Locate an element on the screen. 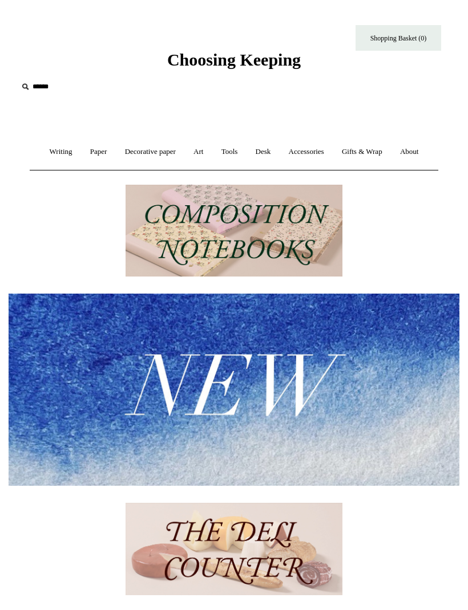  a: Gifts & Wrap is located at coordinates (362, 152).